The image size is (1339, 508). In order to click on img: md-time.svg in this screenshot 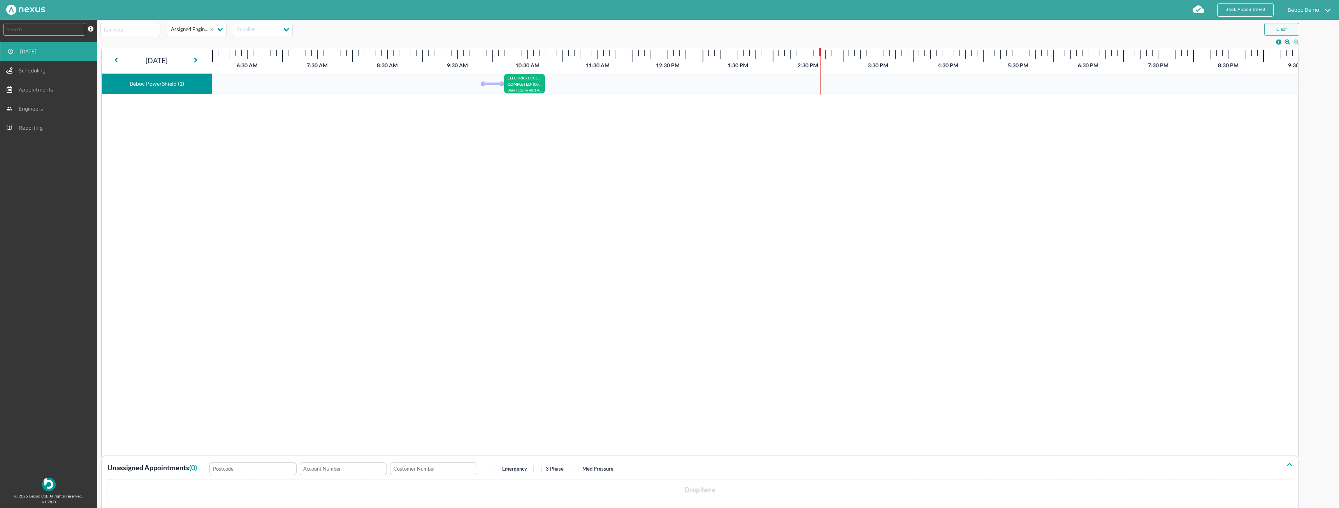, I will do `click(11, 51)`.